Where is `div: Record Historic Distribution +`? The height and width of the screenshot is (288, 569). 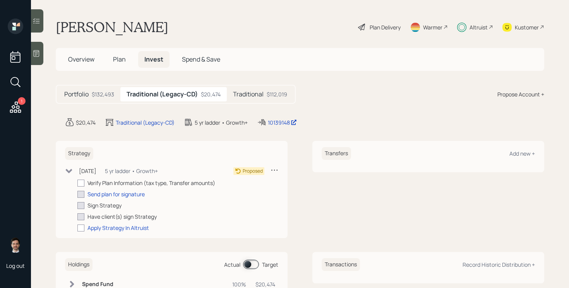
div: Record Historic Distribution + is located at coordinates (499, 264).